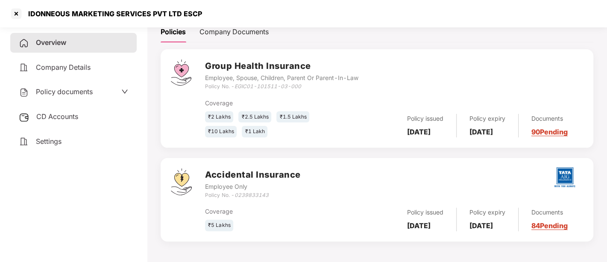  I want to click on i: 0239833143, so click(251, 194).